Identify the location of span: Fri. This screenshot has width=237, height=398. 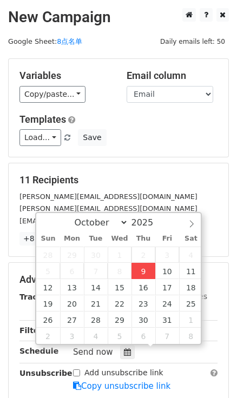
(167, 239).